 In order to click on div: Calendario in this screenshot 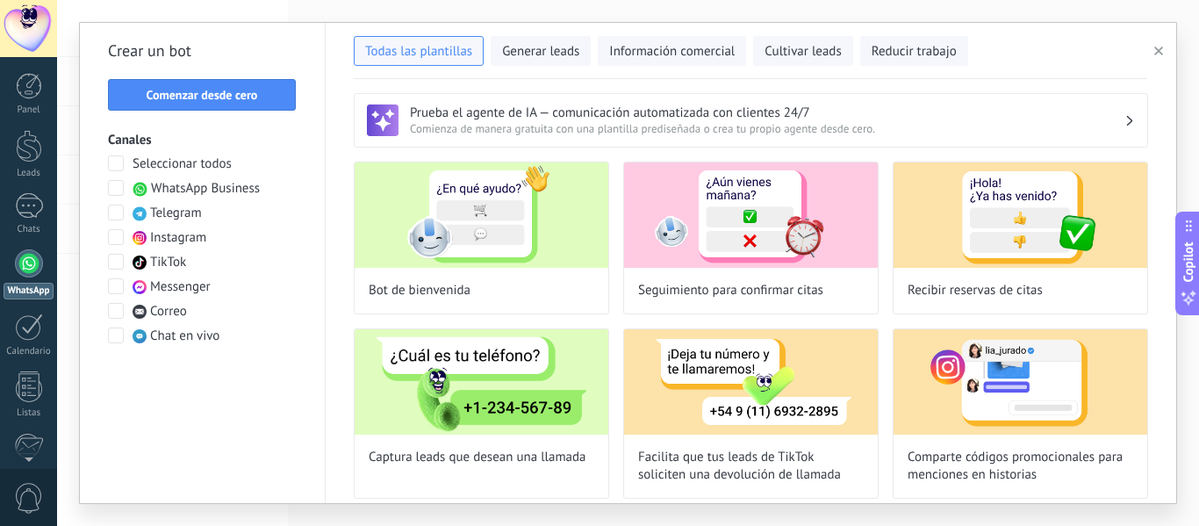, I will do `click(29, 351)`.